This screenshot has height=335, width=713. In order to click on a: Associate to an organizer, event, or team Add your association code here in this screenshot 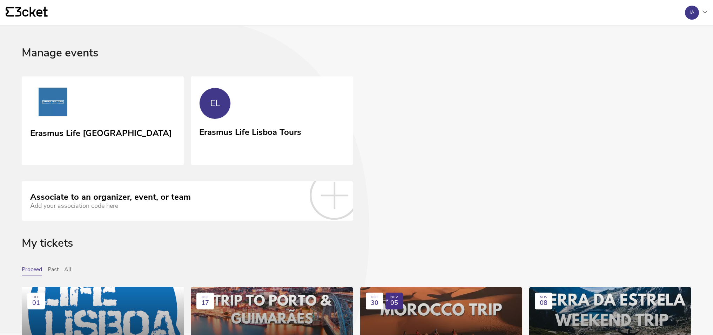, I will do `click(187, 201)`.